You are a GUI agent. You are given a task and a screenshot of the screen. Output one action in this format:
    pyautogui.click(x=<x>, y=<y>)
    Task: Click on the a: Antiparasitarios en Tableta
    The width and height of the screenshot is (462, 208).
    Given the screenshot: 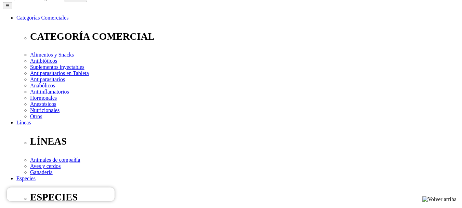 What is the action you would take?
    pyautogui.click(x=60, y=73)
    